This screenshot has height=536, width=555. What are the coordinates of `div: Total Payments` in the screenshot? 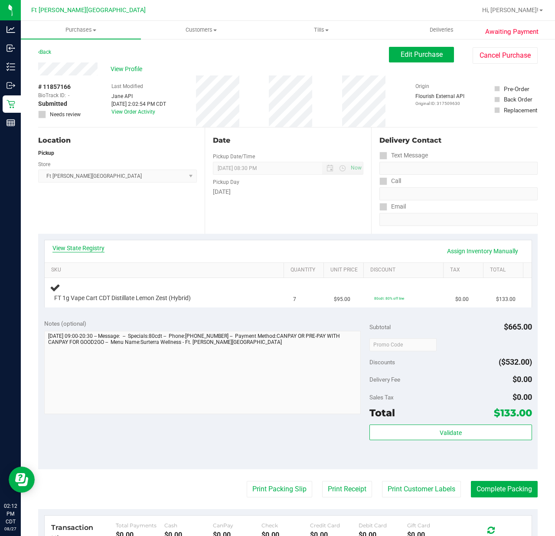 It's located at (140, 525).